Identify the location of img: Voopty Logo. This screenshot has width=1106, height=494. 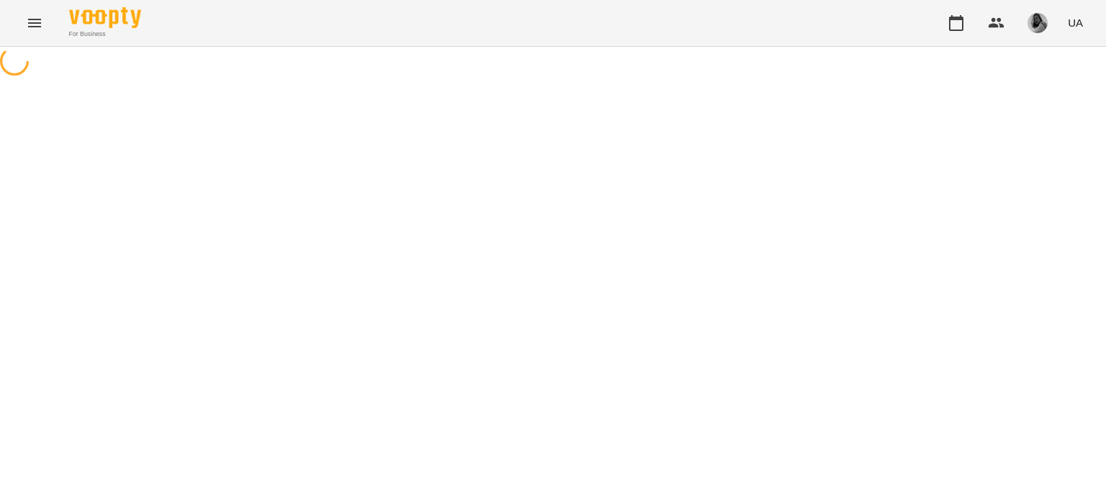
(105, 17).